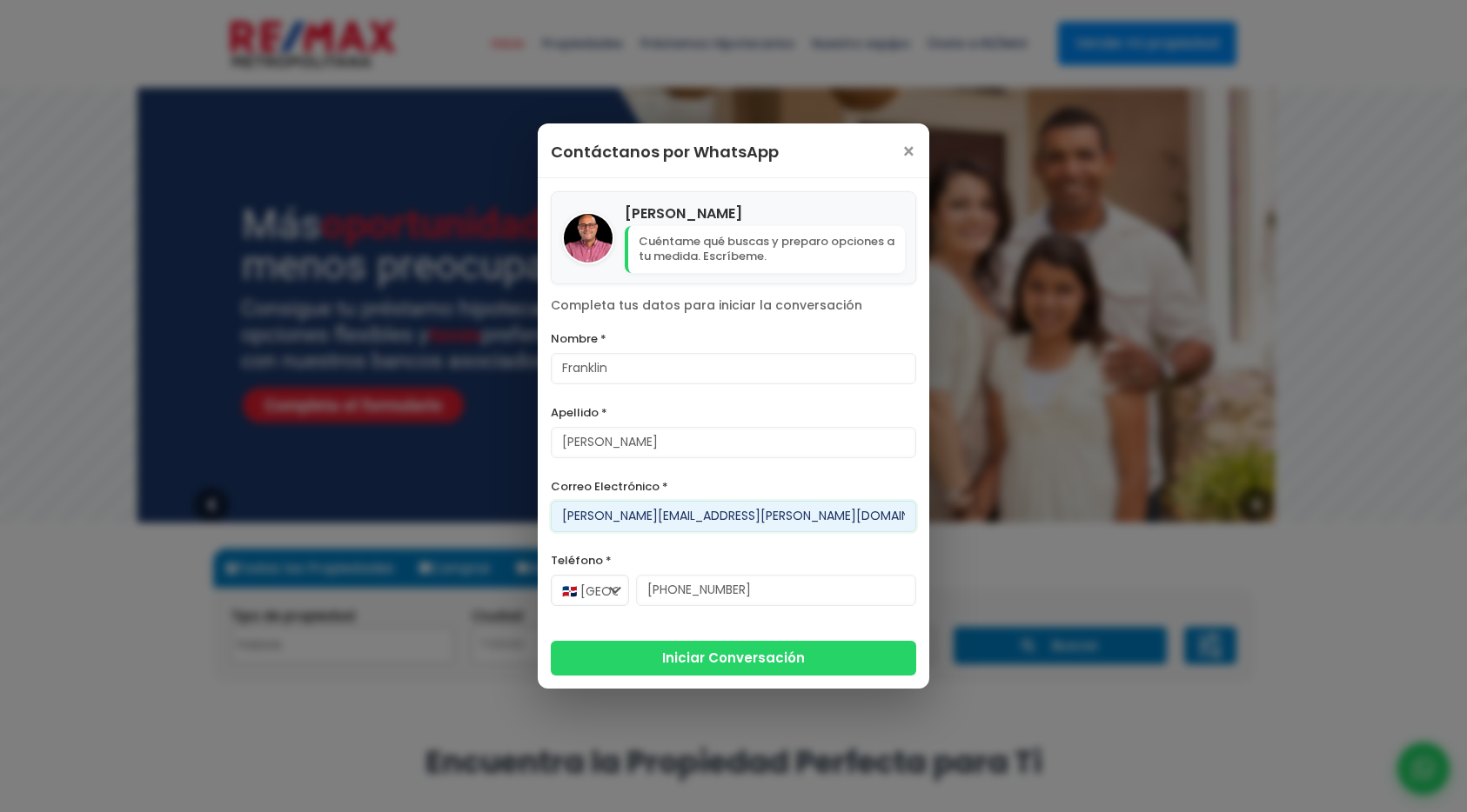 The width and height of the screenshot is (1467, 812). What do you see at coordinates (765, 249) in the screenshot?
I see `p: Cuéntame qué buscas y preparo opciones a tu medida. Escríbeme.` at bounding box center [765, 249].